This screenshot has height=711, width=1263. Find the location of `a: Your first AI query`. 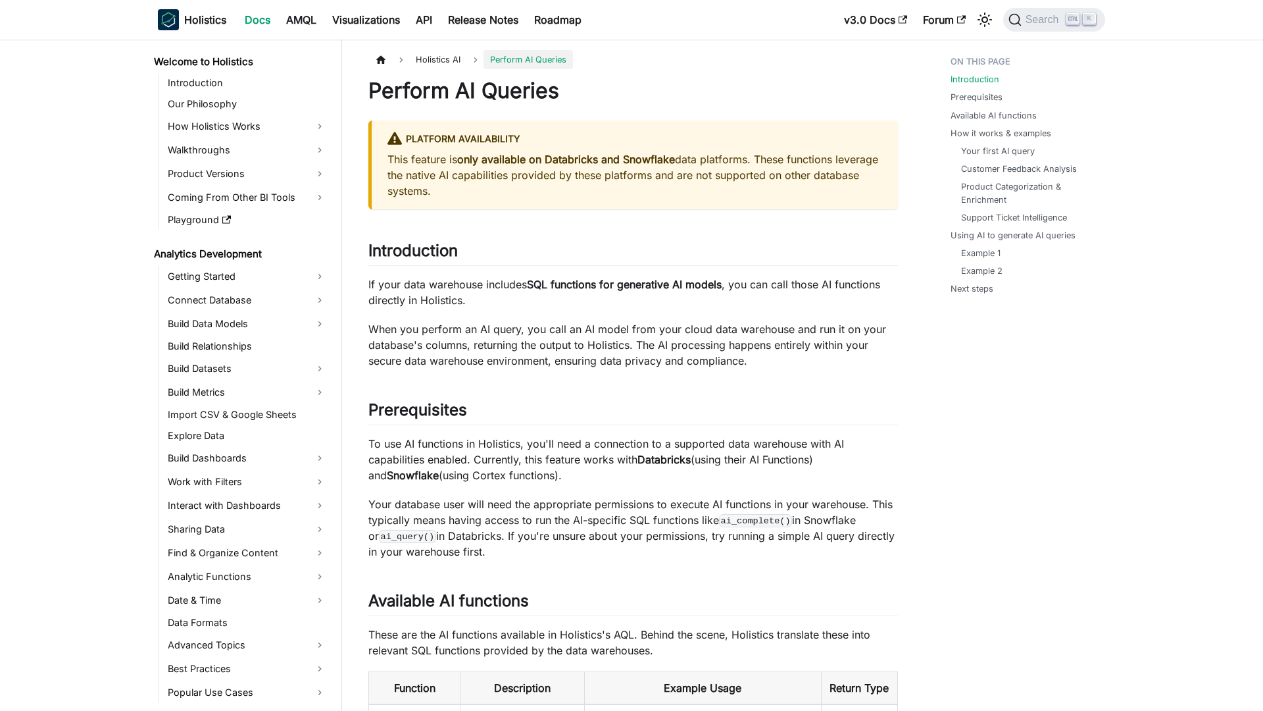

a: Your first AI query is located at coordinates (998, 151).